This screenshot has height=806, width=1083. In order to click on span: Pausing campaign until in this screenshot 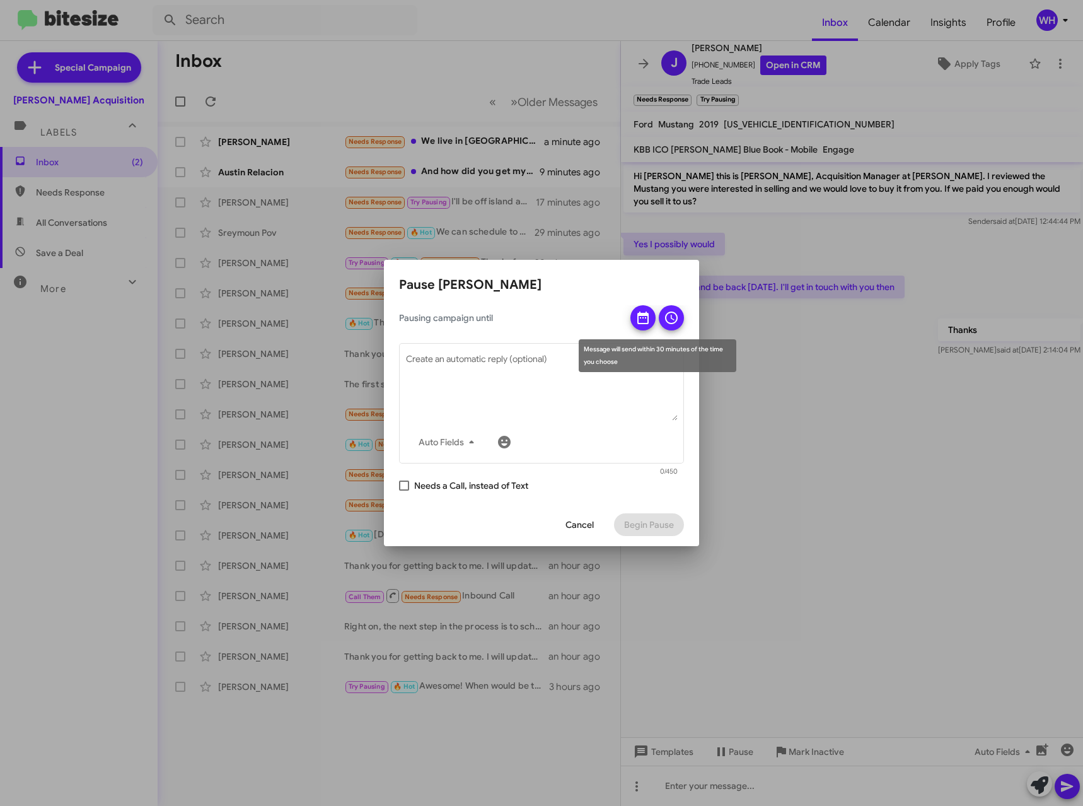, I will do `click(510, 318)`.